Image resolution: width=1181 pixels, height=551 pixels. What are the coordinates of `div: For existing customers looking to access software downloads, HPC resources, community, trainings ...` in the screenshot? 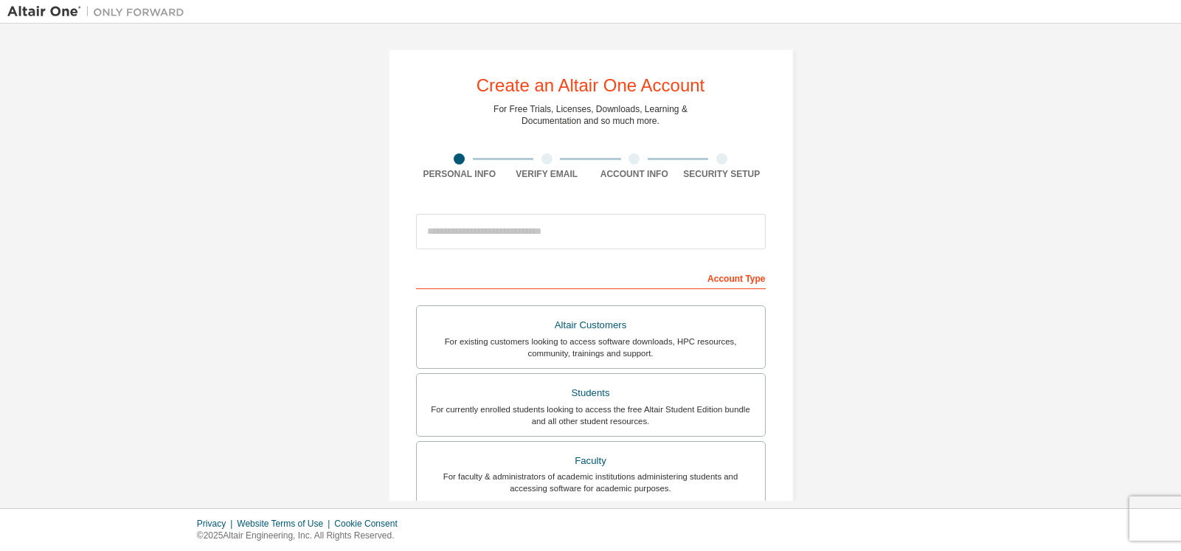 It's located at (591, 348).